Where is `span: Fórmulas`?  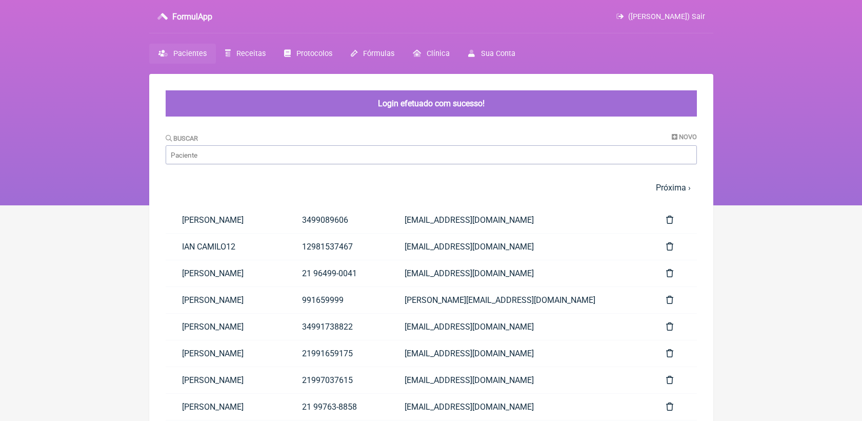 span: Fórmulas is located at coordinates (379, 53).